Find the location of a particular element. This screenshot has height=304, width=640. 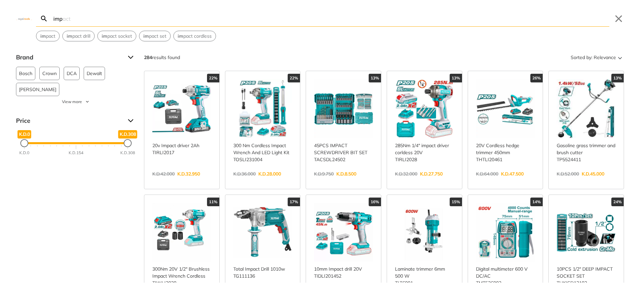

span: DCA is located at coordinates (72, 73).